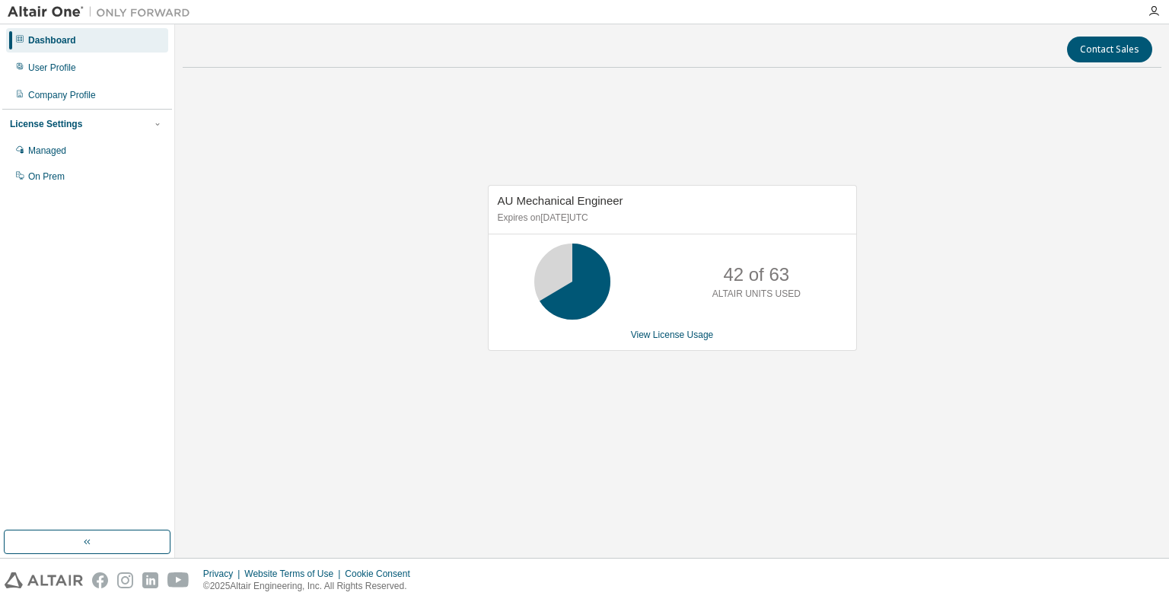 The image size is (1169, 602). What do you see at coordinates (52, 68) in the screenshot?
I see `div: User Profile` at bounding box center [52, 68].